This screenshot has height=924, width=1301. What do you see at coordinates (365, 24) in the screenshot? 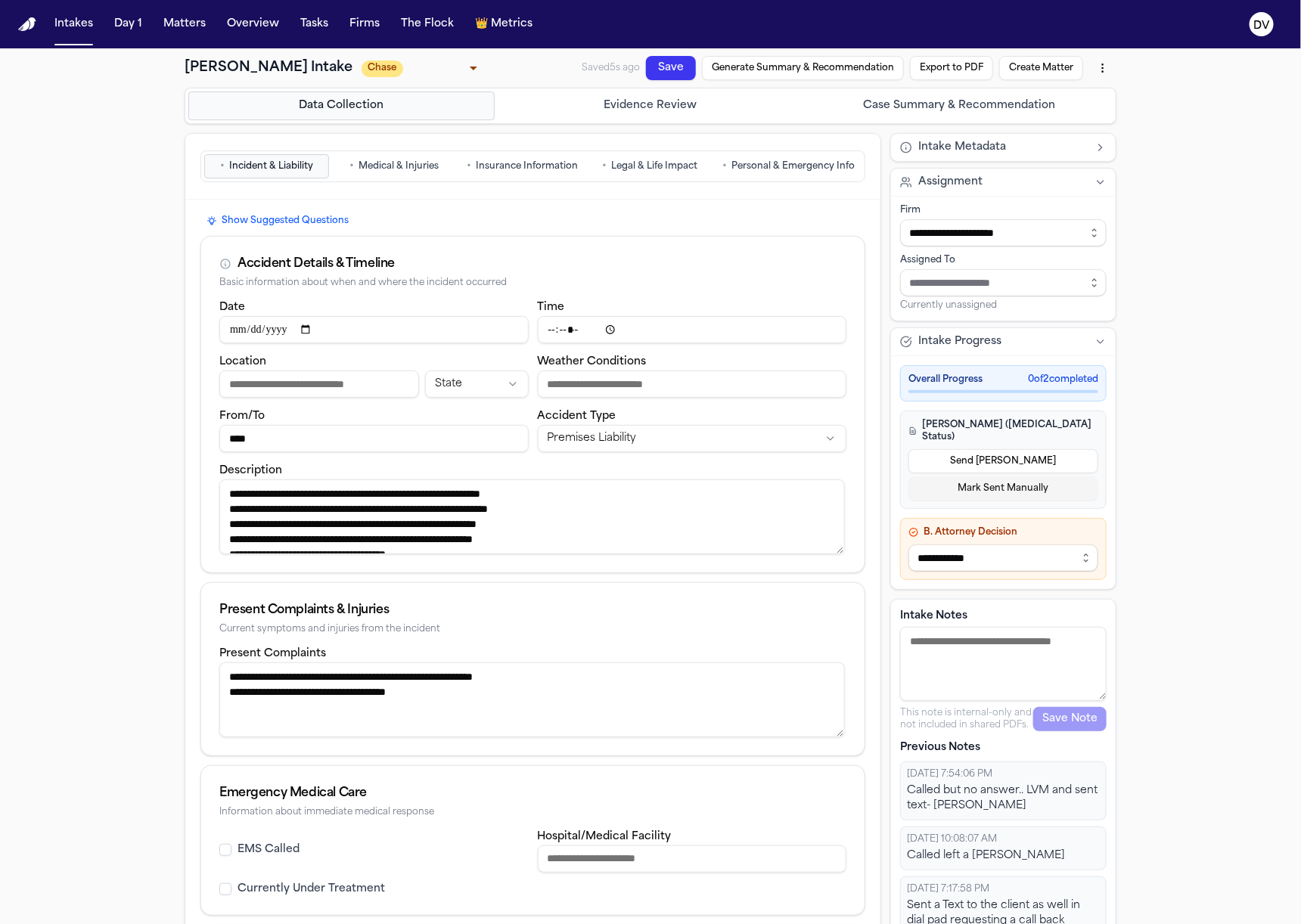
I see `button: Firms` at bounding box center [365, 24].